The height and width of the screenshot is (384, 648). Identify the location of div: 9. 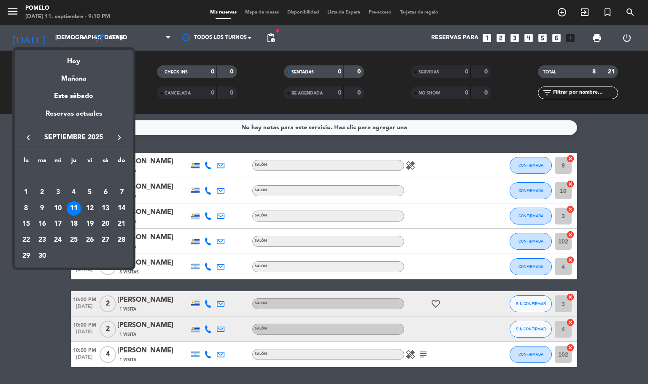
(42, 208).